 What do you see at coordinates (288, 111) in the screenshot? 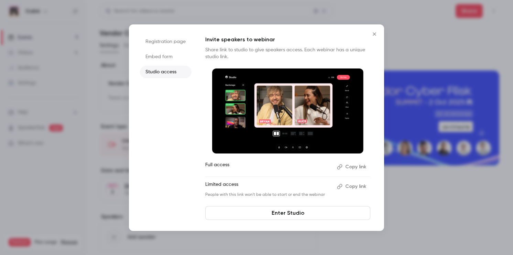
I see `img: Invite speakers to webinar` at bounding box center [288, 111].